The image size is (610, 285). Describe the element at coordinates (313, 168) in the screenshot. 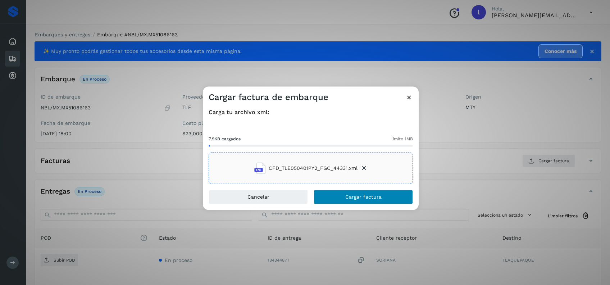

I see `span: CFD_TLE050401PY2_FGC_44331.xml` at that location.